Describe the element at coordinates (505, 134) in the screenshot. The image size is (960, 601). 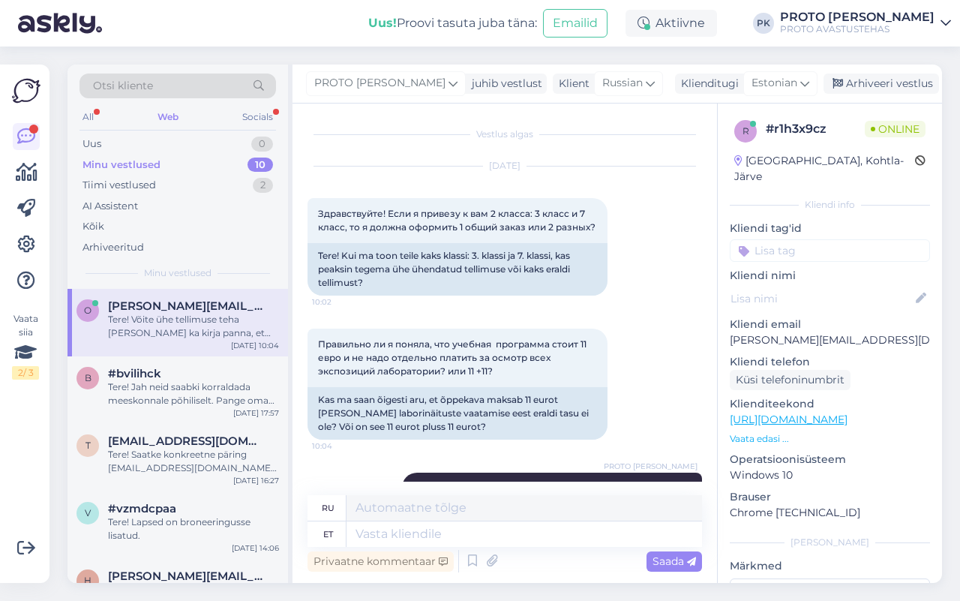
I see `div: Vestlus algas` at that location.